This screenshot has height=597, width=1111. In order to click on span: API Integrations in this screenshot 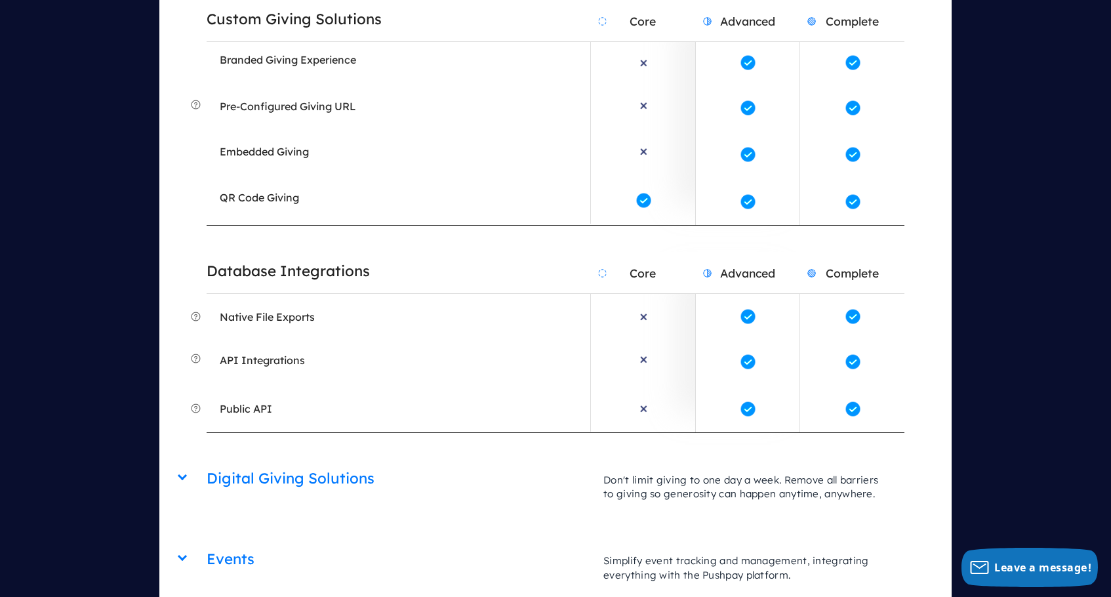, I will do `click(262, 363)`.